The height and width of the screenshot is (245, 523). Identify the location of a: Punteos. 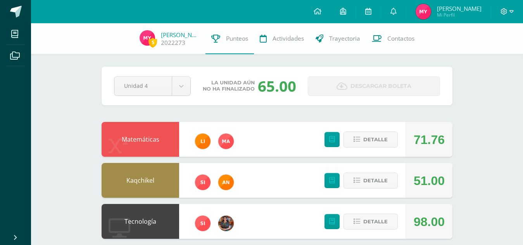
(230, 39).